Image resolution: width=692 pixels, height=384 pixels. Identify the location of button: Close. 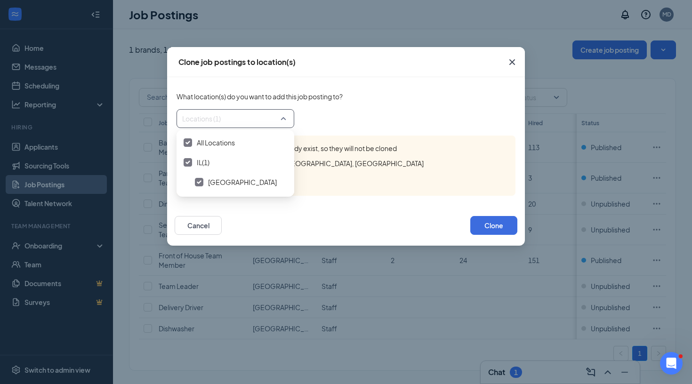
(512, 62).